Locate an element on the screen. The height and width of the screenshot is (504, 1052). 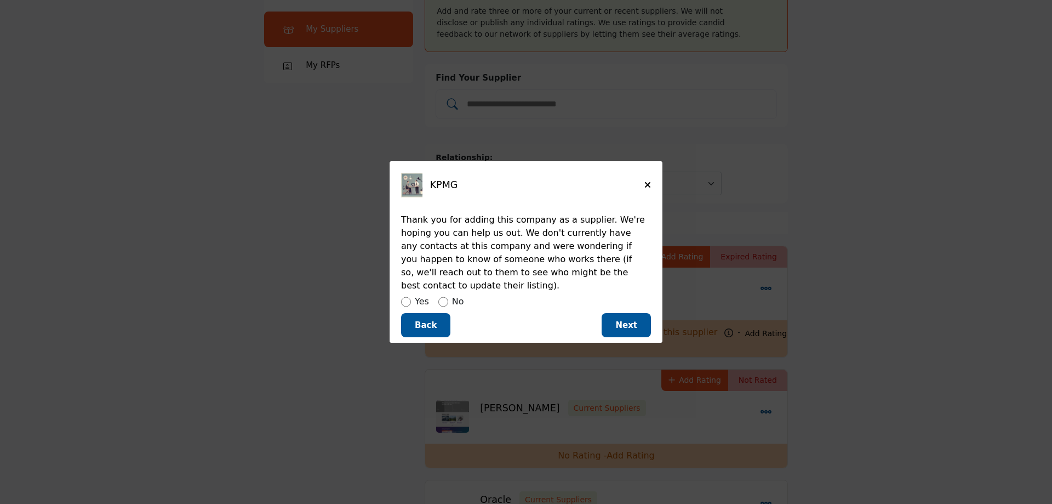
button: Back is located at coordinates (426, 325).